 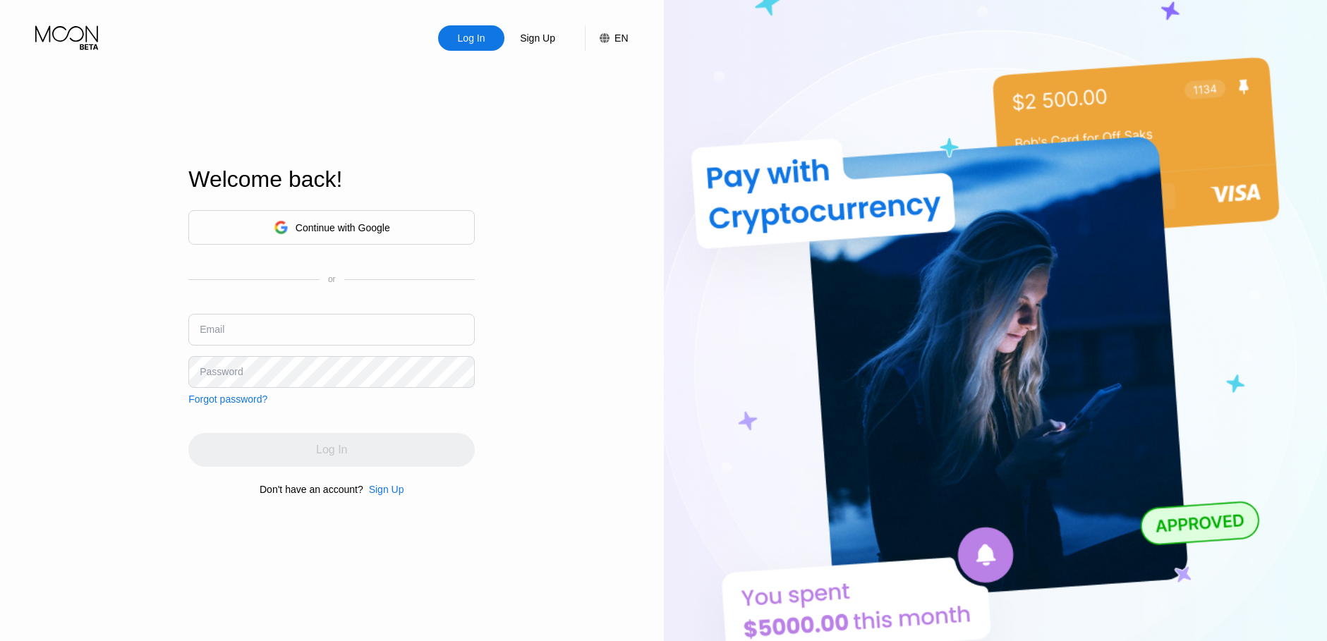 What do you see at coordinates (471, 38) in the screenshot?
I see `div: Log In` at bounding box center [471, 38].